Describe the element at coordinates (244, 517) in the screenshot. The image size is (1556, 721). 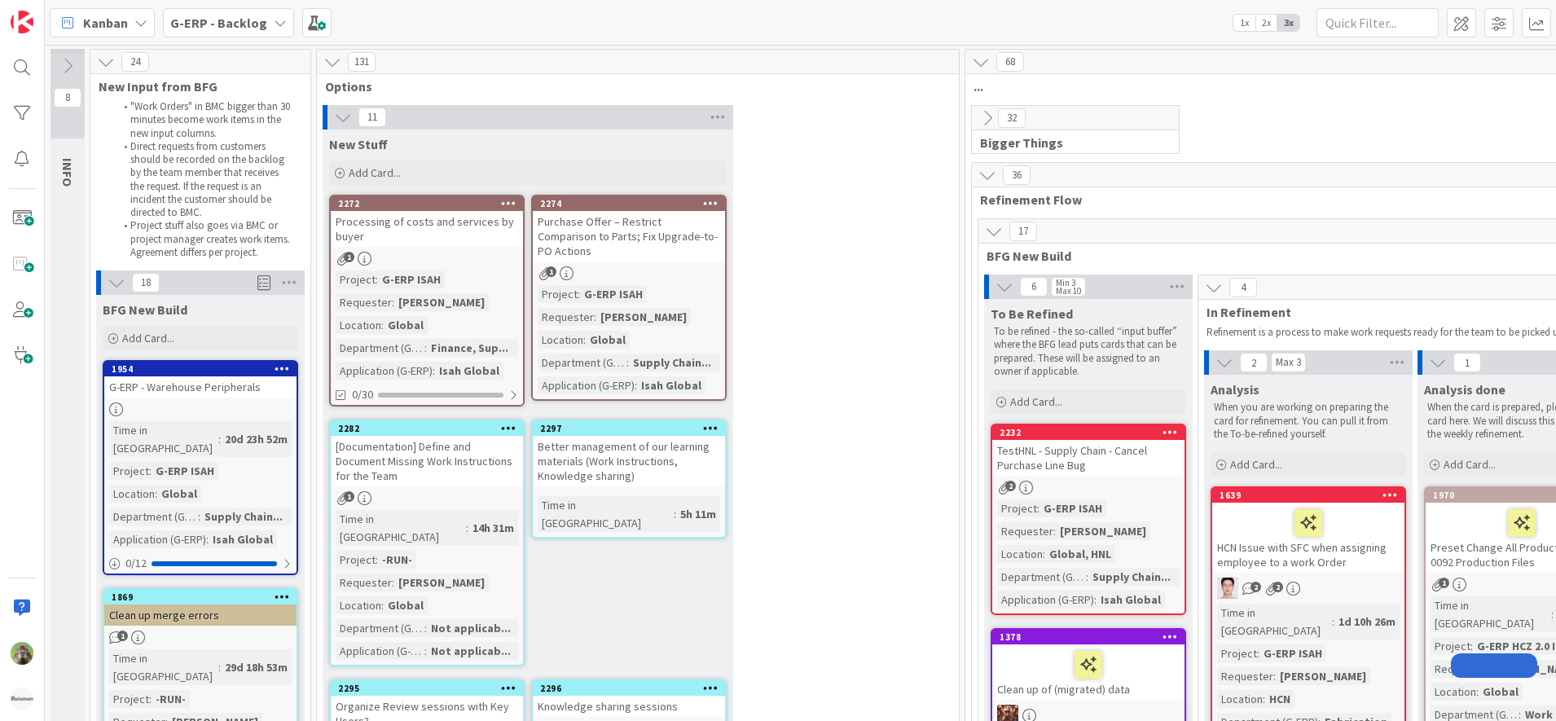
I see `div: Supply Chain...` at that location.